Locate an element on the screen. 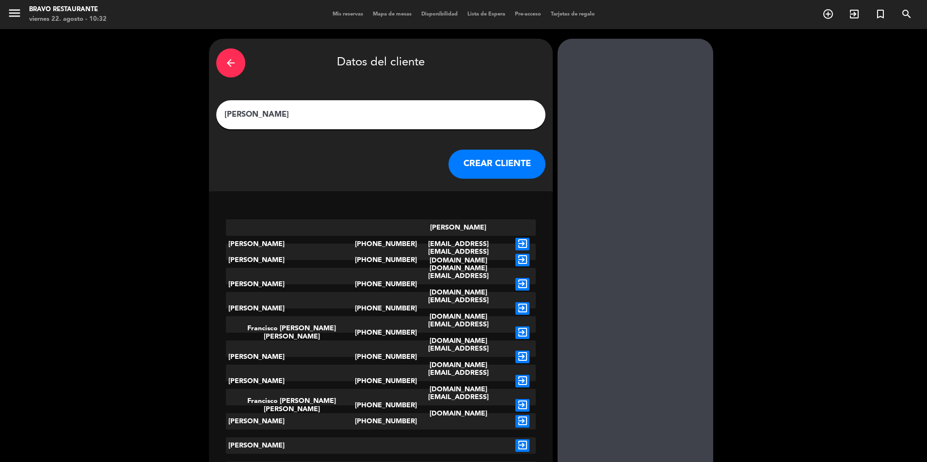 The width and height of the screenshot is (927, 462). span: Lista de Espera is located at coordinates (486, 14).